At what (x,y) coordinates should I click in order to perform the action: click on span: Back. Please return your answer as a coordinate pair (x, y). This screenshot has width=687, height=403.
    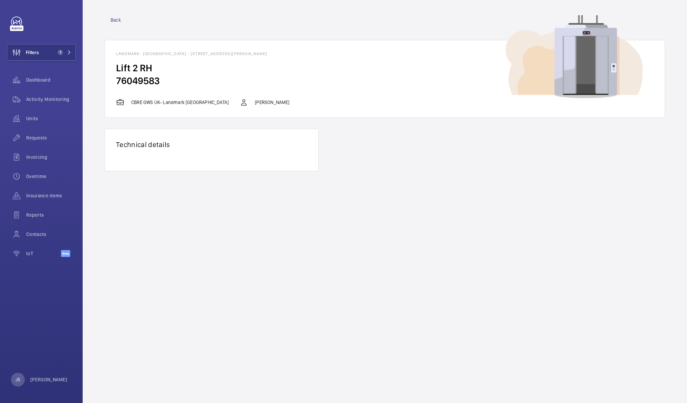
    Looking at the image, I should click on (116, 20).